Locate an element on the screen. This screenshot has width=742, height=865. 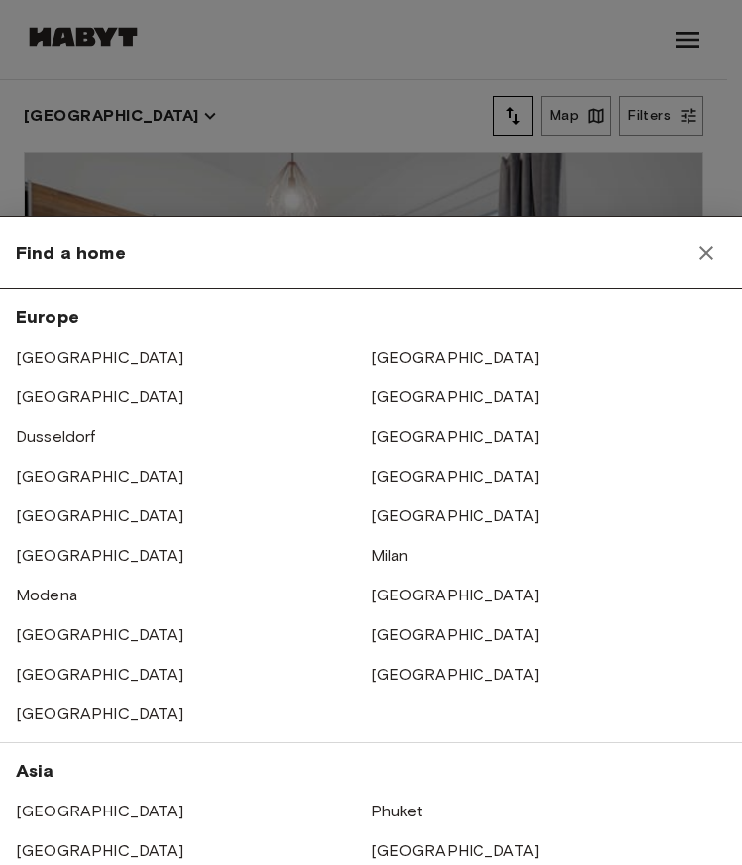
a: Dusseldorf is located at coordinates (55, 436).